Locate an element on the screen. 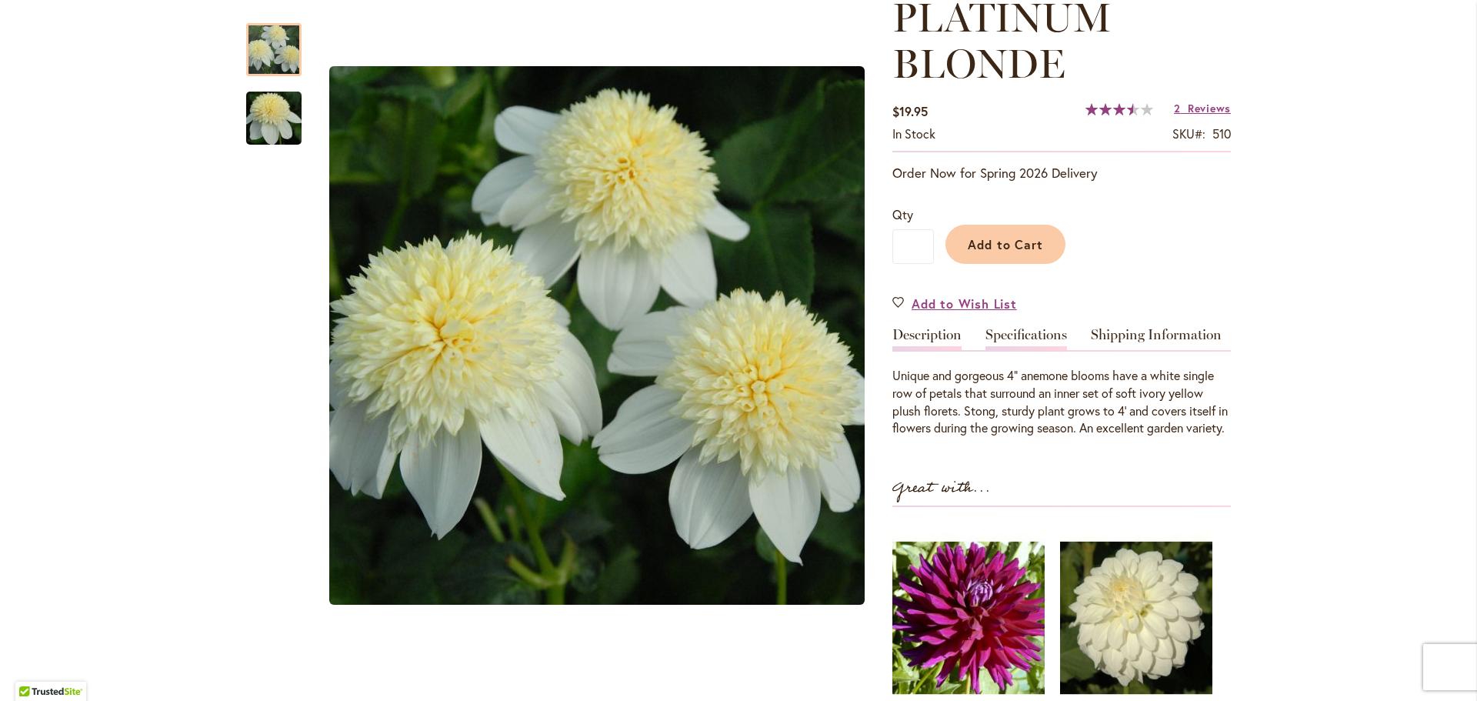 This screenshot has width=1477, height=701. span: $19.95 is located at coordinates (910, 111).